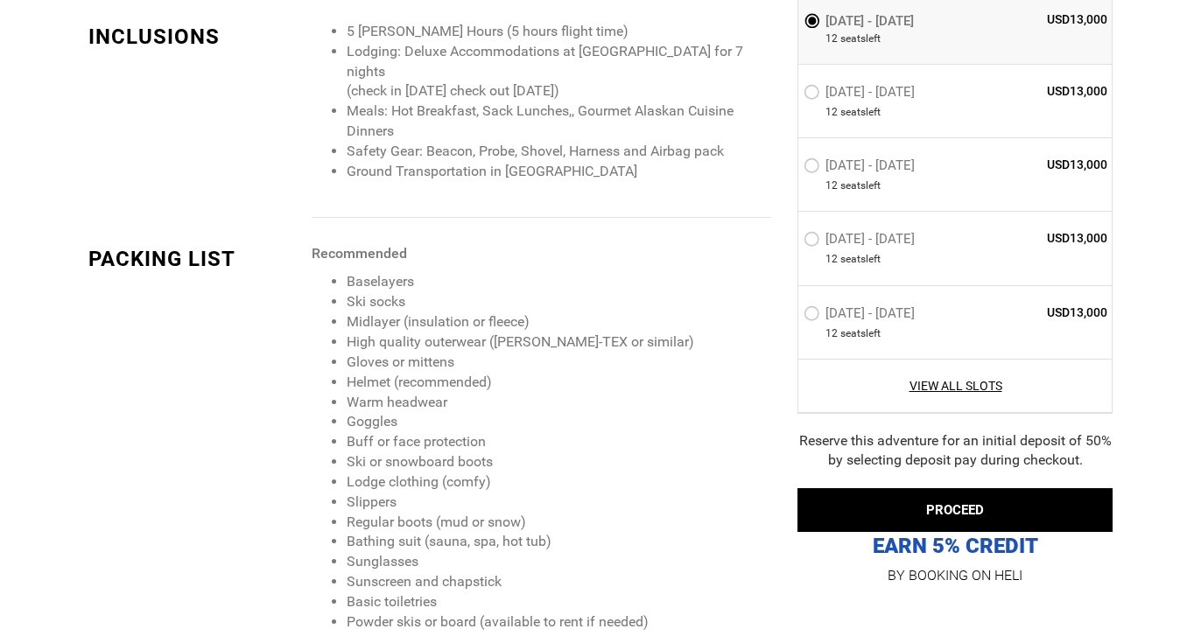 This screenshot has width=1201, height=636. Describe the element at coordinates (558, 282) in the screenshot. I see `li: Baselayers` at that location.